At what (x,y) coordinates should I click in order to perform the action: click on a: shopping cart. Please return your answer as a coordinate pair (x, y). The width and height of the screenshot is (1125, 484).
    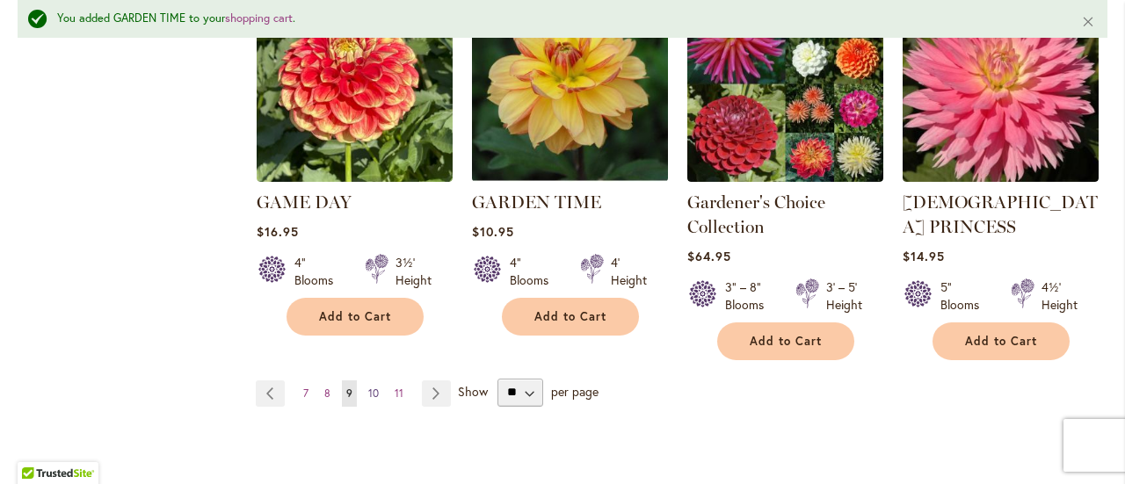
    Looking at the image, I should click on (258, 18).